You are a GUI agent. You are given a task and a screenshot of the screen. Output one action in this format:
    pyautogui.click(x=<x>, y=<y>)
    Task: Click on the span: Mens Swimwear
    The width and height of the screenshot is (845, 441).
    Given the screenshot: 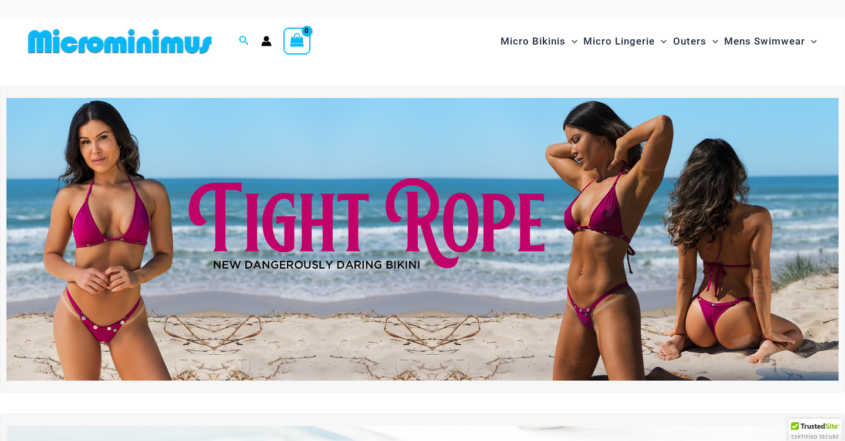 What is the action you would take?
    pyautogui.click(x=765, y=41)
    